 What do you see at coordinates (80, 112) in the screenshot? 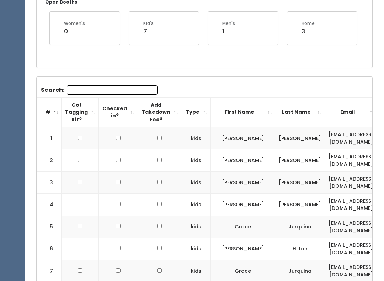
I see `th: Got Tagging Kit?: activate to sort column ascending` at bounding box center [80, 112].